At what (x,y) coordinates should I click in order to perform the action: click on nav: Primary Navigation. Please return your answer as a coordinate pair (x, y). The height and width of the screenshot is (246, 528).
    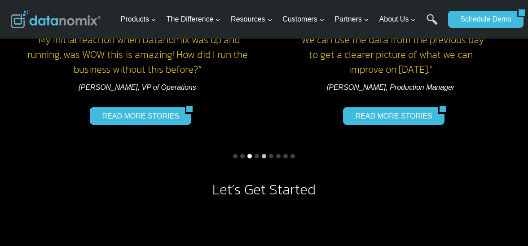
    Looking at the image, I should click on (280, 19).